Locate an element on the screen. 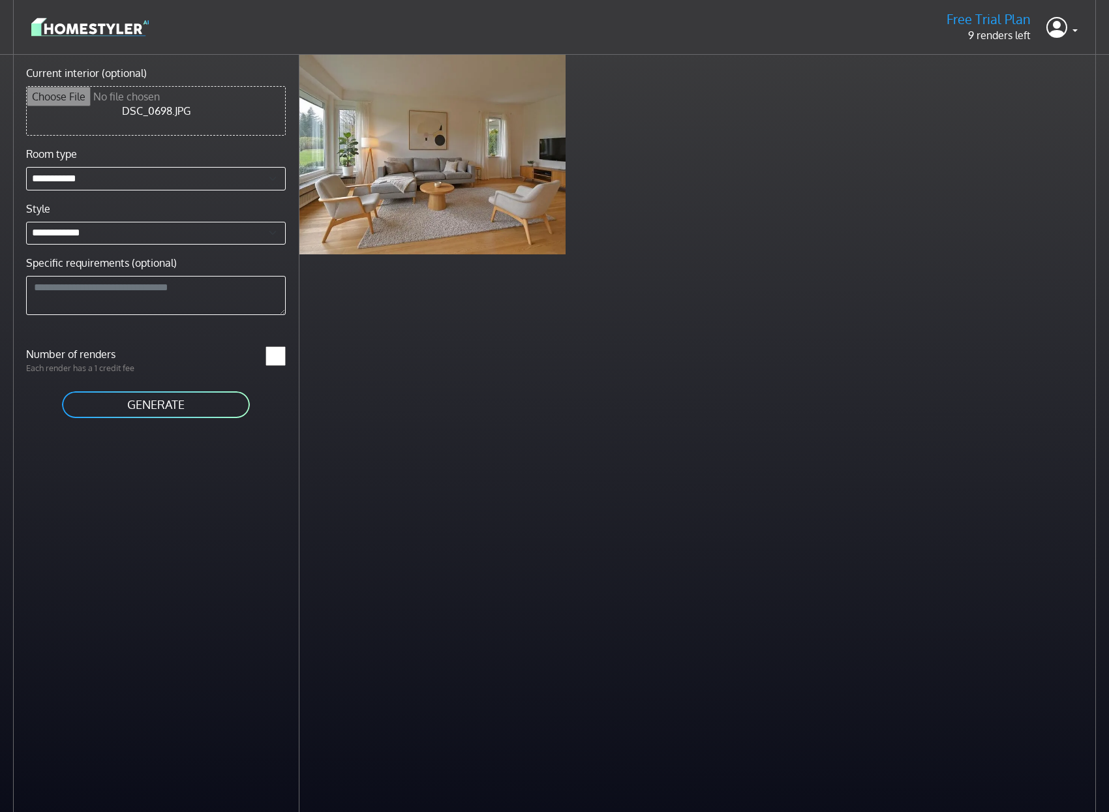 Image resolution: width=1109 pixels, height=812 pixels. label: Style is located at coordinates (38, 209).